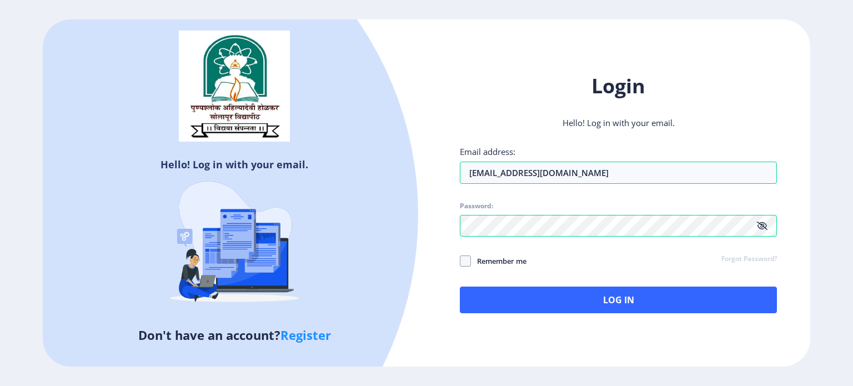 This screenshot has width=853, height=386. I want to click on label: Email address:, so click(487, 152).